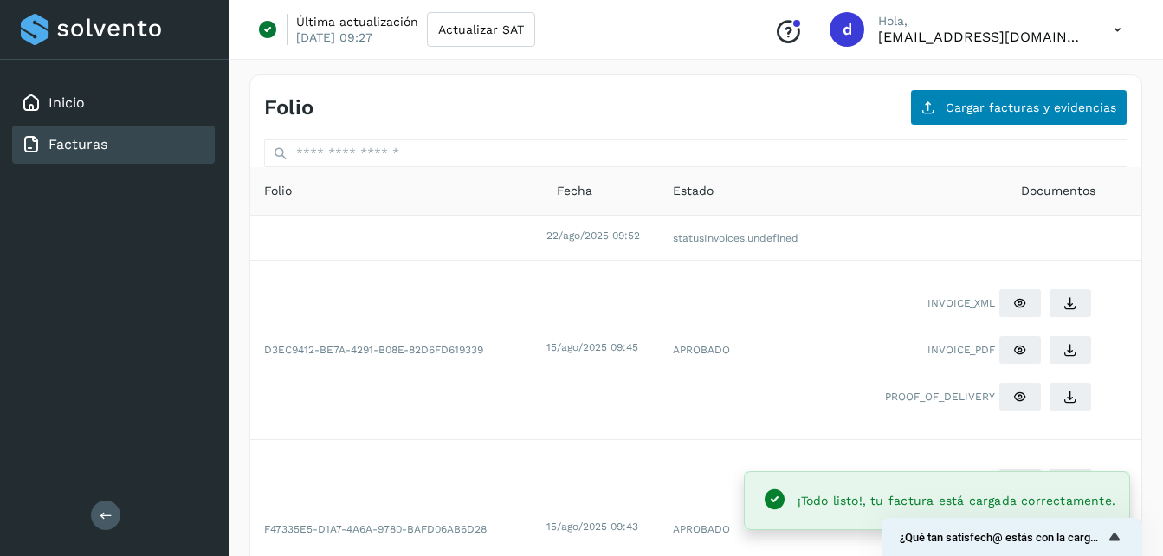 This screenshot has width=1163, height=556. What do you see at coordinates (940, 397) in the screenshot?
I see `span: PROOF_OF_DELIVERY` at bounding box center [940, 397].